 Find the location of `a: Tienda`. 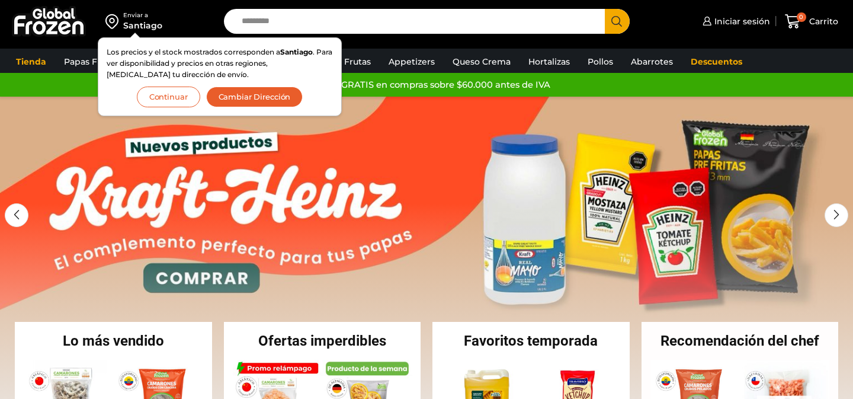

a: Tienda is located at coordinates (31, 62).